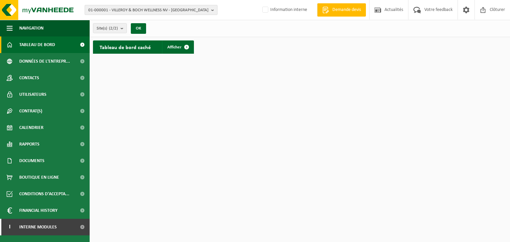  What do you see at coordinates (38, 211) in the screenshot?
I see `span: Financial History` at bounding box center [38, 211].